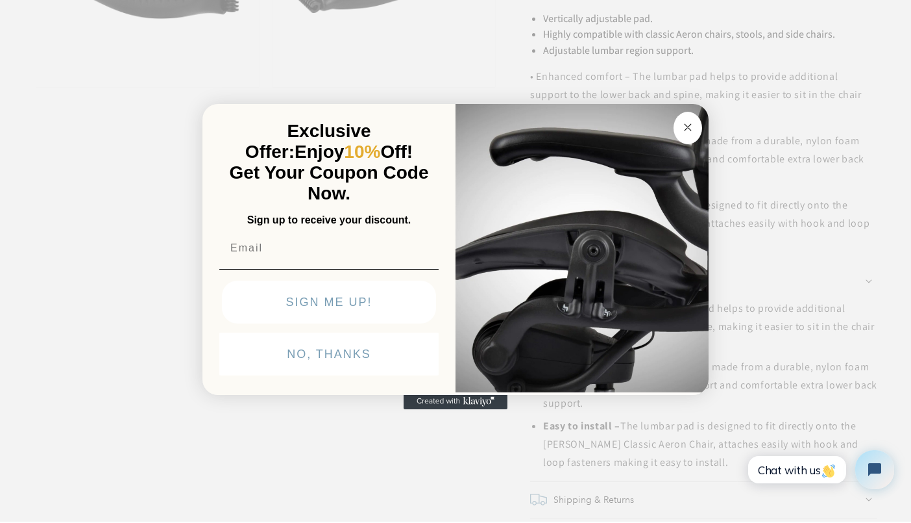 Image resolution: width=911 pixels, height=523 pixels. Describe the element at coordinates (362, 151) in the screenshot. I see `span: 10%` at that location.